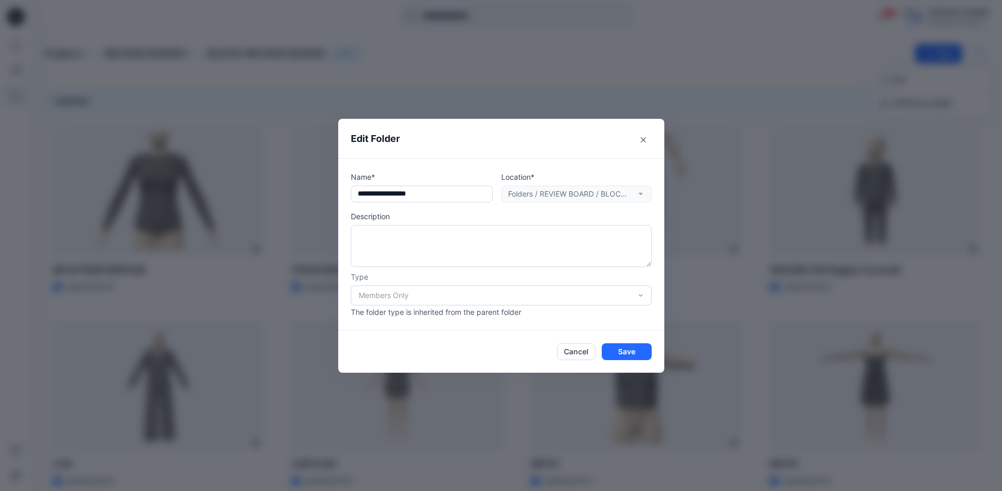  What do you see at coordinates (626, 352) in the screenshot?
I see `button: Save` at bounding box center [626, 352].